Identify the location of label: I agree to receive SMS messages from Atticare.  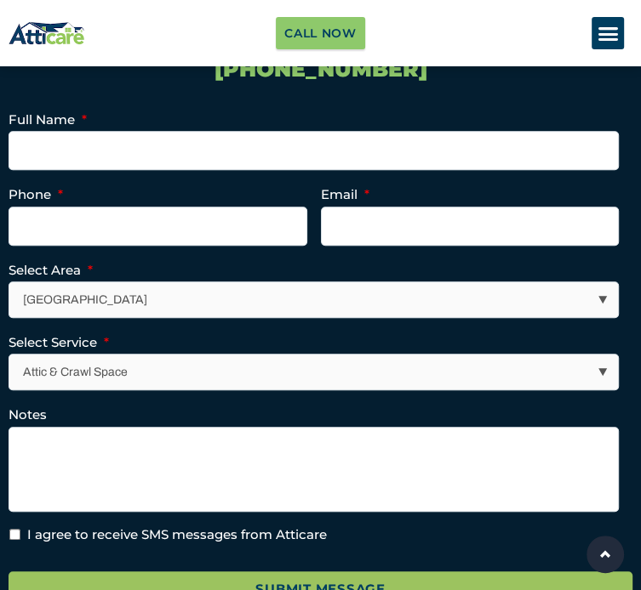
(177, 535).